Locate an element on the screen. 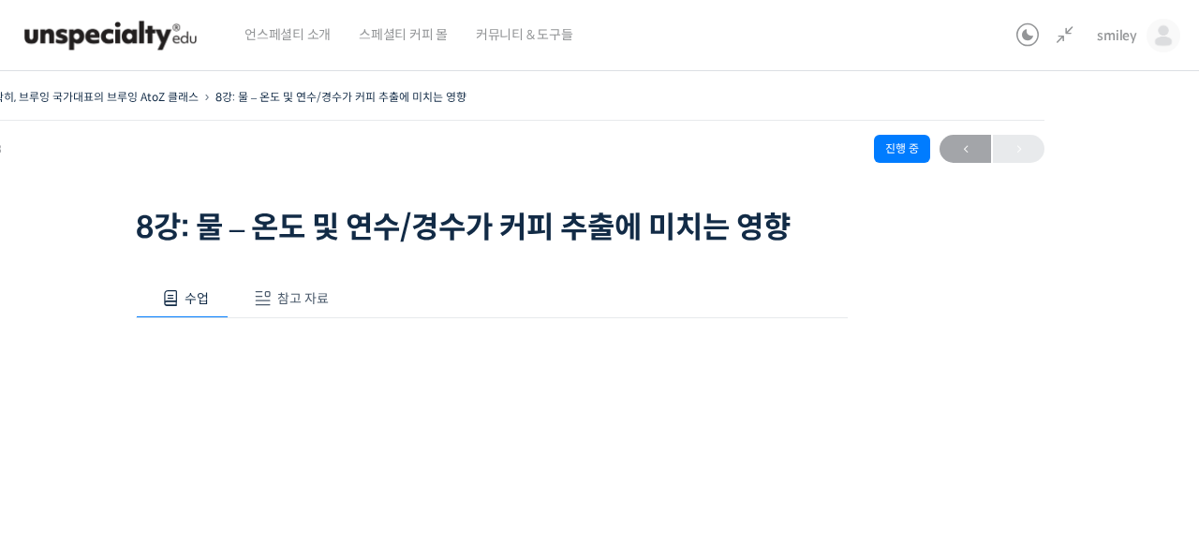  a: 8강: 물 – 온도 및 연수/경수가 커피 추출에 미치는 영향 is located at coordinates (341, 96).